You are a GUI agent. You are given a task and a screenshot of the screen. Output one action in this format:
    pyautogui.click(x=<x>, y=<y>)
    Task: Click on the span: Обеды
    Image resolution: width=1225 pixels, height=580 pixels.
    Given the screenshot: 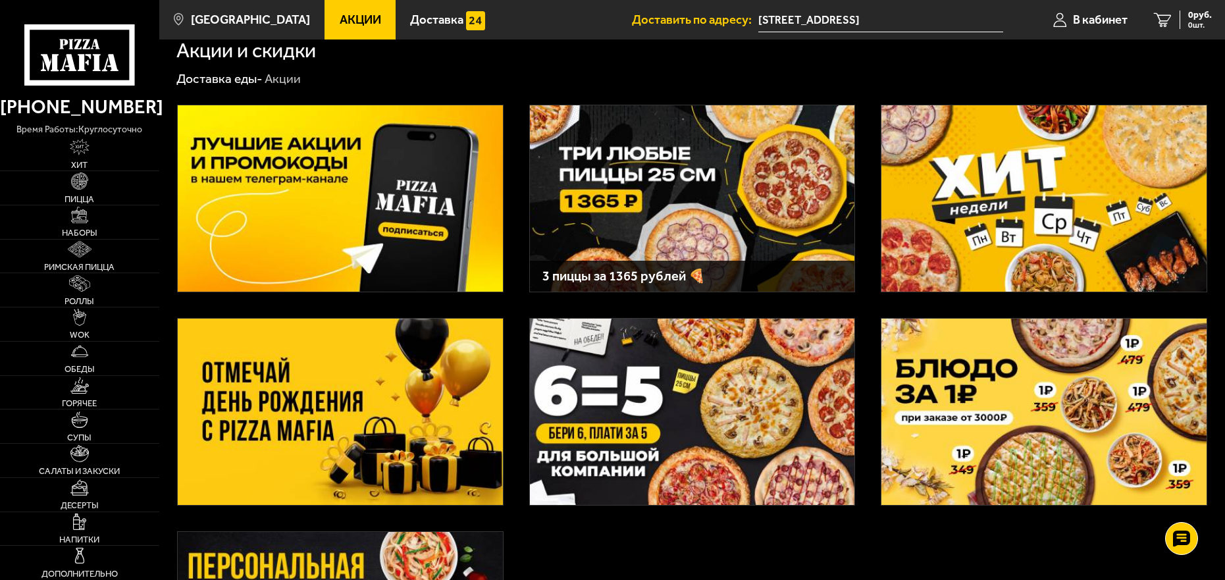 What is the action you would take?
    pyautogui.click(x=80, y=369)
    